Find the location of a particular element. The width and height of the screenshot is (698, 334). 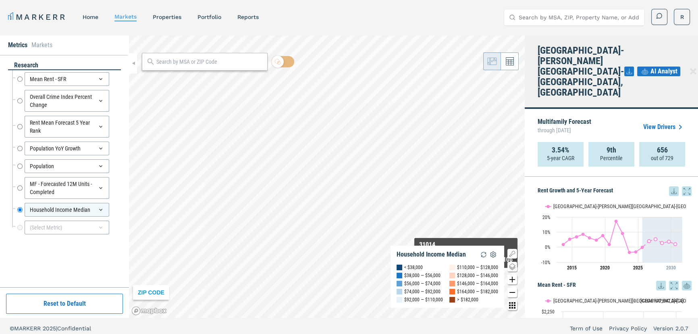

canvas: Map is located at coordinates (327, 177).